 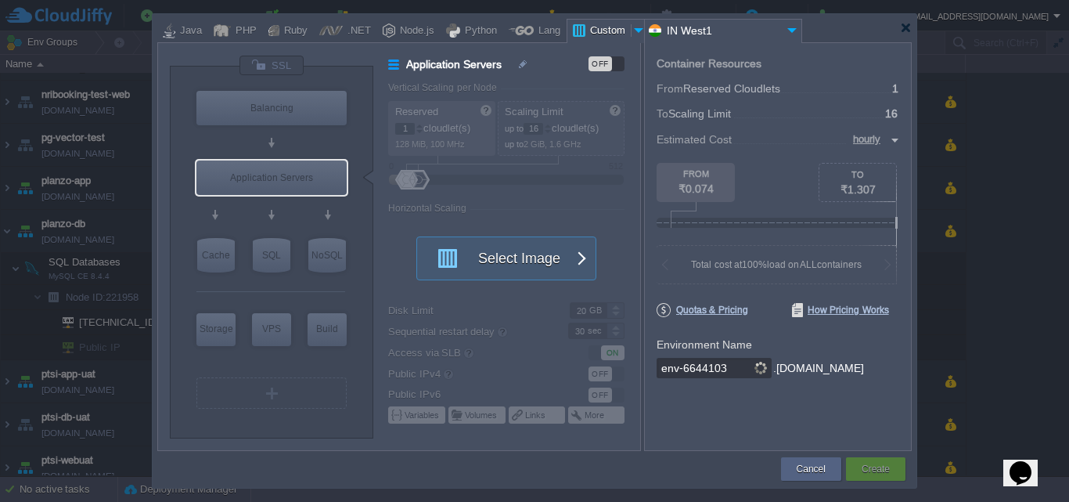 What do you see at coordinates (272, 329) in the screenshot?
I see `div: Elastic VPS` at bounding box center [272, 329].